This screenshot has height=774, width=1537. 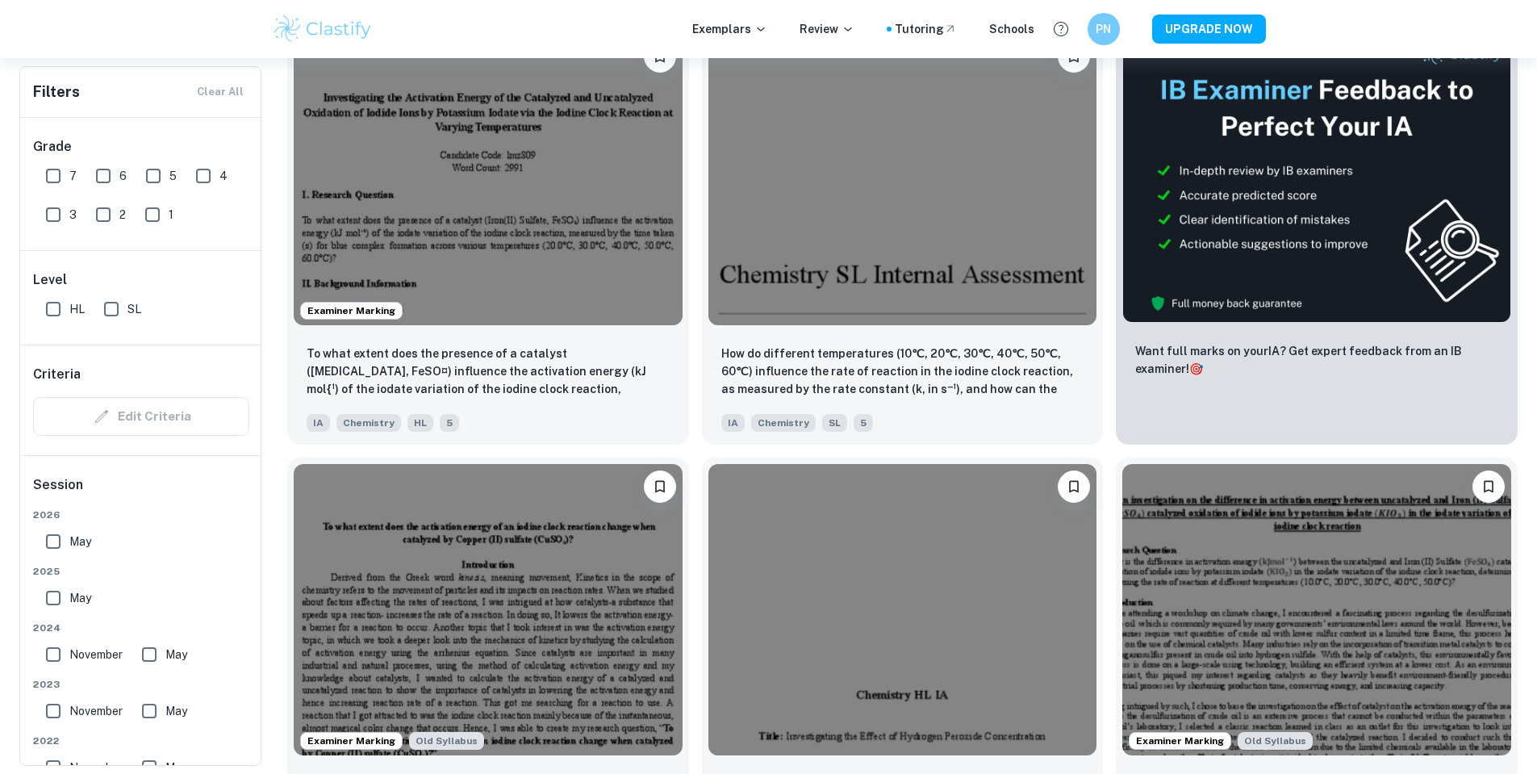 What do you see at coordinates (141, 416) in the screenshot?
I see `div: Criteria filters are unavailable when searching by topic` at bounding box center [141, 416].